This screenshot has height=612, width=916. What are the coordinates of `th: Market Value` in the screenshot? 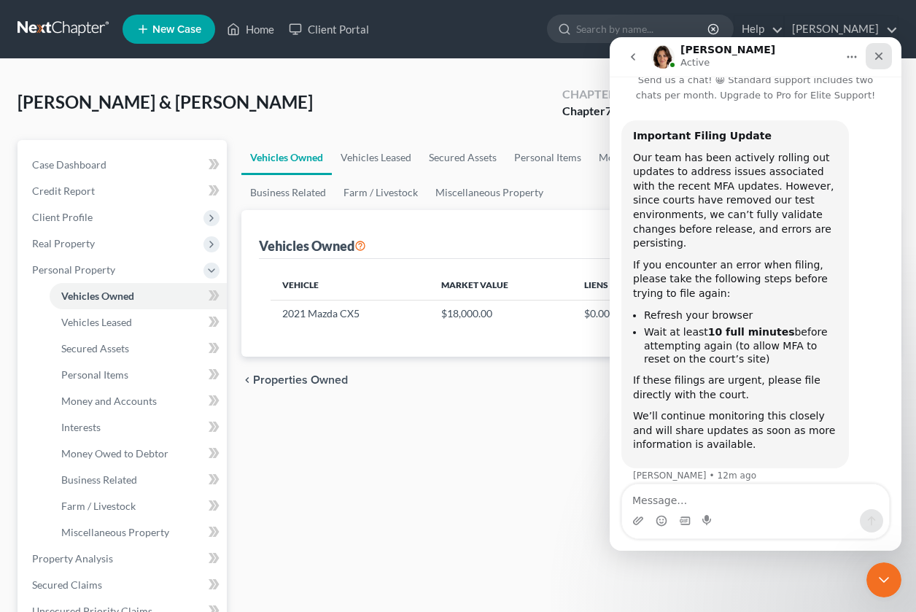 It's located at (501, 285).